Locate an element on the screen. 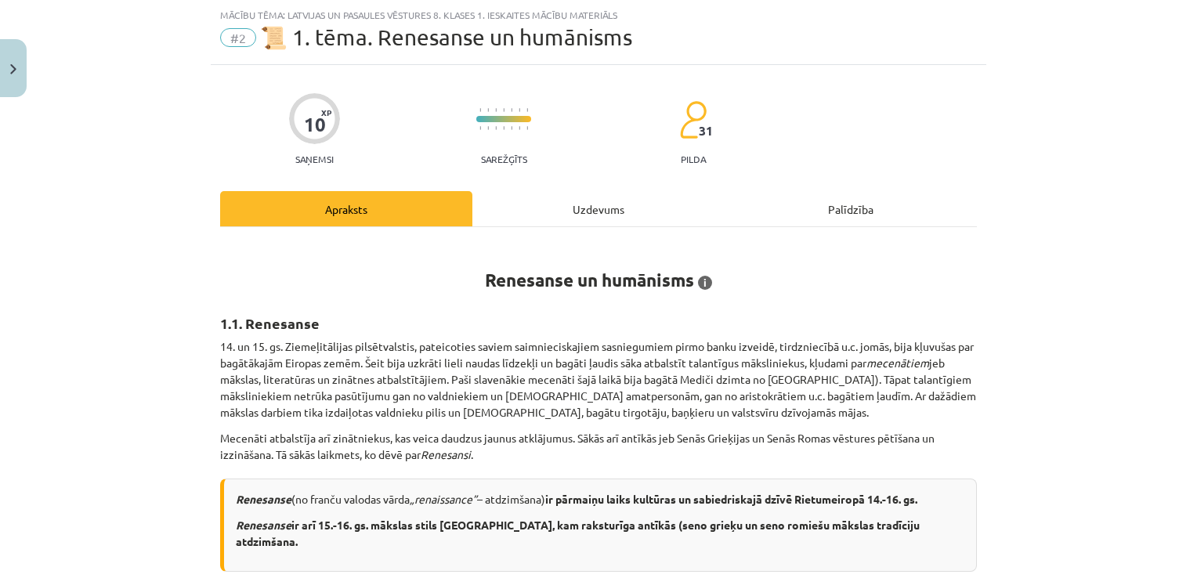  i: Renesansi is located at coordinates (446, 454).